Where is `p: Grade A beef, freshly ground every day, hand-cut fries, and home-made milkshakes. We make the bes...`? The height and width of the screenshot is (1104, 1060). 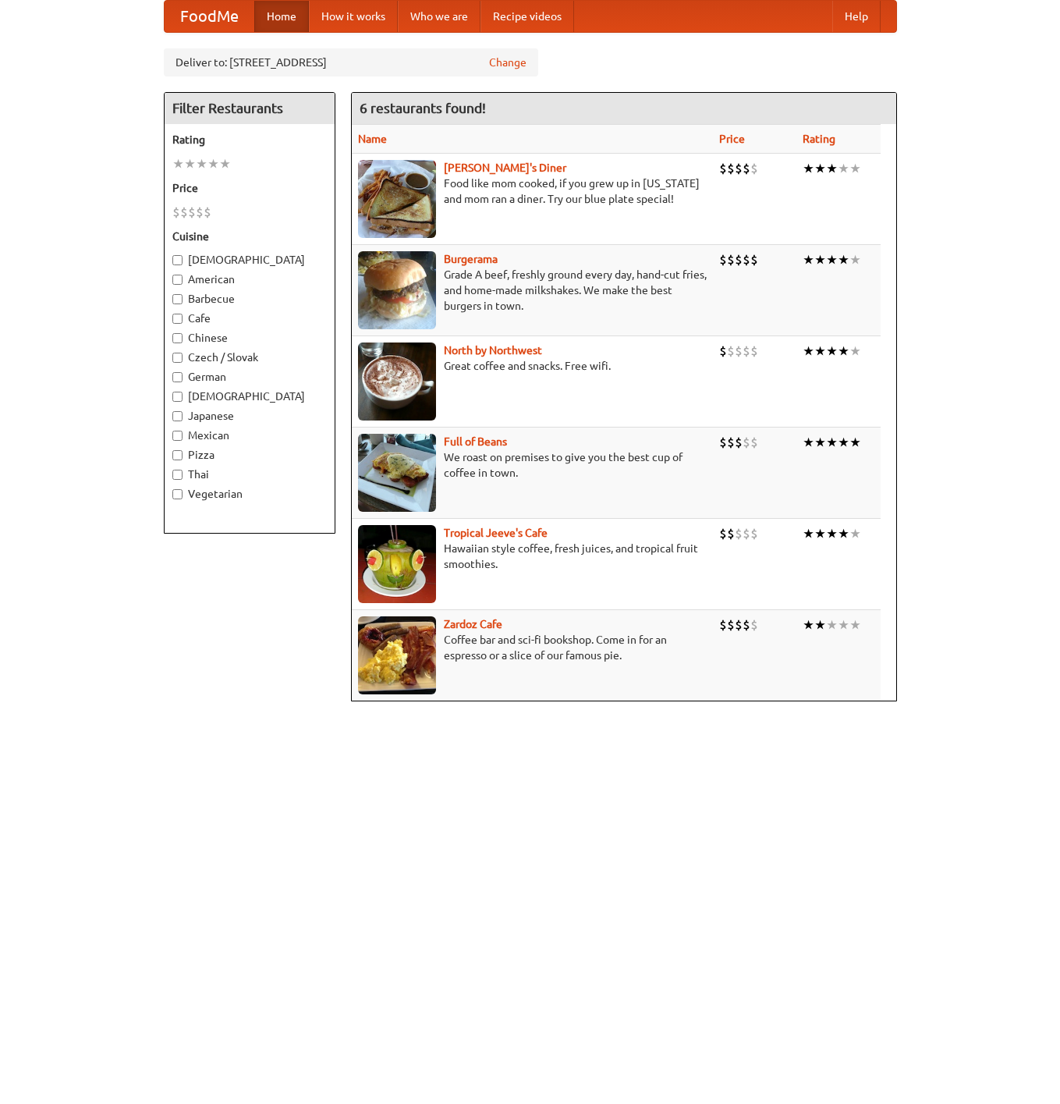 p: Grade A beef, freshly ground every day, hand-cut fries, and home-made milkshakes. We make the bes... is located at coordinates (532, 290).